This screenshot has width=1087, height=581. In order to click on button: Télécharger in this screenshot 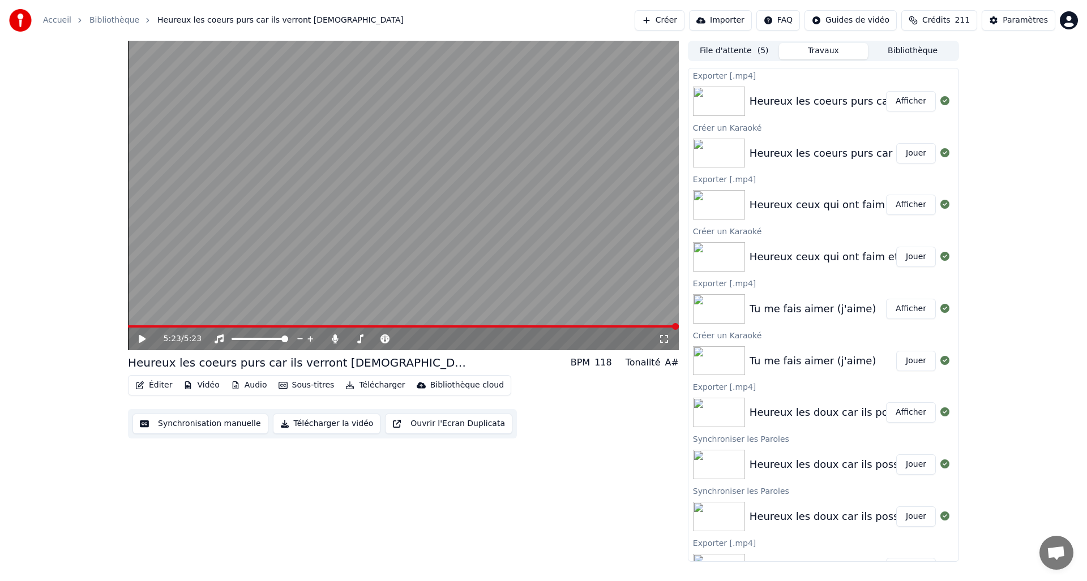, I will do `click(375, 386)`.